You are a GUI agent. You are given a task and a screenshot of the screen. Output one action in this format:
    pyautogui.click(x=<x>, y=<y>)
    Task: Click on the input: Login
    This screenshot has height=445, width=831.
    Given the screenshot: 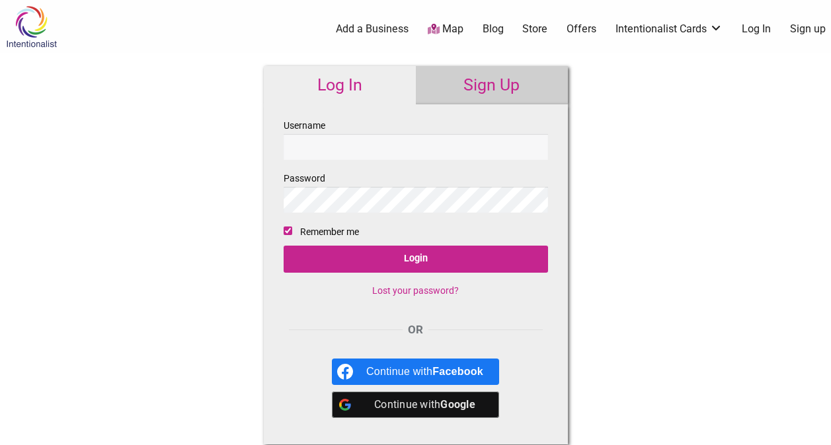 What is the action you would take?
    pyautogui.click(x=416, y=259)
    